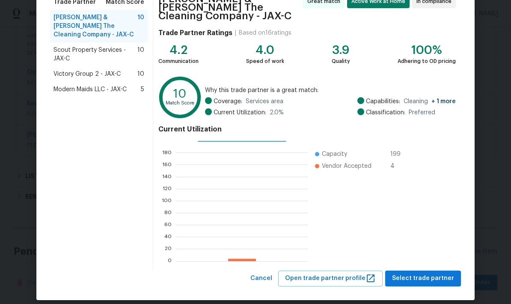 The width and height of the screenshot is (511, 304). What do you see at coordinates (180, 94) in the screenshot?
I see `text: 10` at bounding box center [180, 94].